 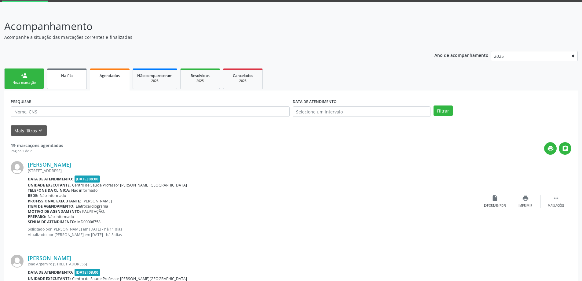 What do you see at coordinates (205, 26) in the screenshot?
I see `p: Acompanhamento` at bounding box center [205, 26].